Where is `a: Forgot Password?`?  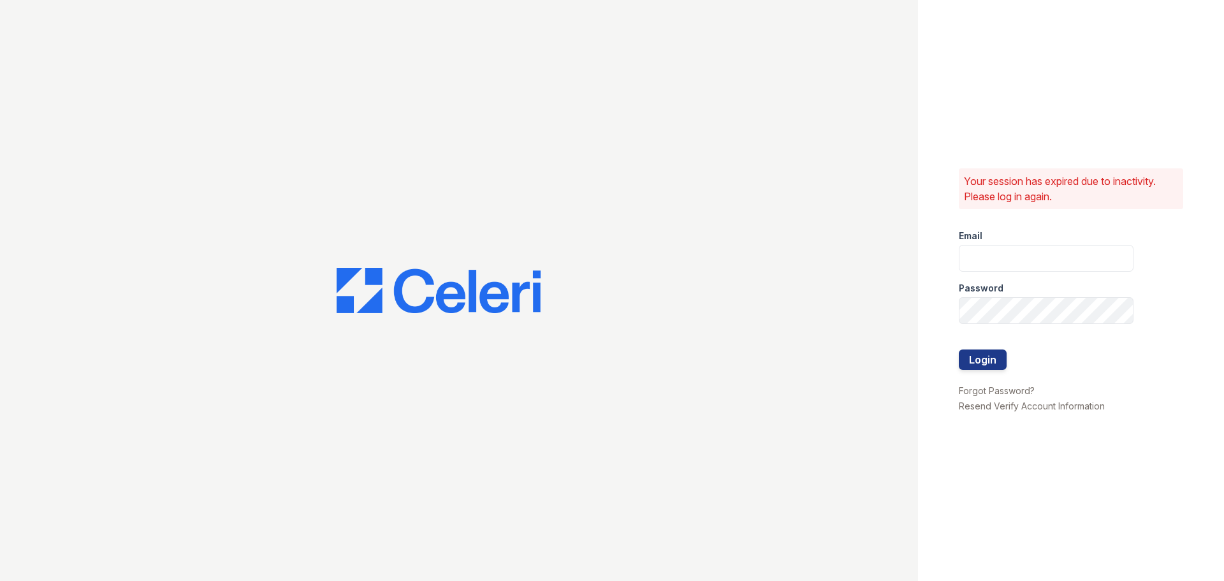
a: Forgot Password? is located at coordinates (996, 390).